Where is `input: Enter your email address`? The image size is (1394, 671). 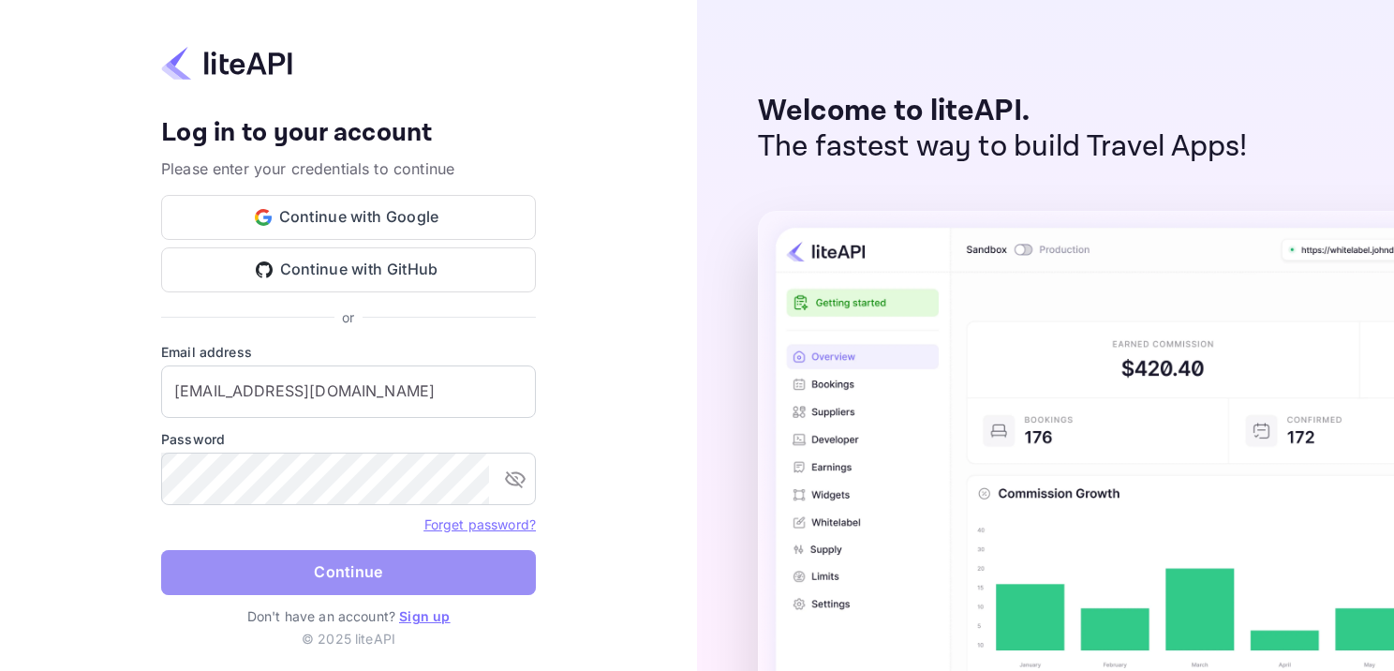
input: Enter your email address is located at coordinates (349, 392).